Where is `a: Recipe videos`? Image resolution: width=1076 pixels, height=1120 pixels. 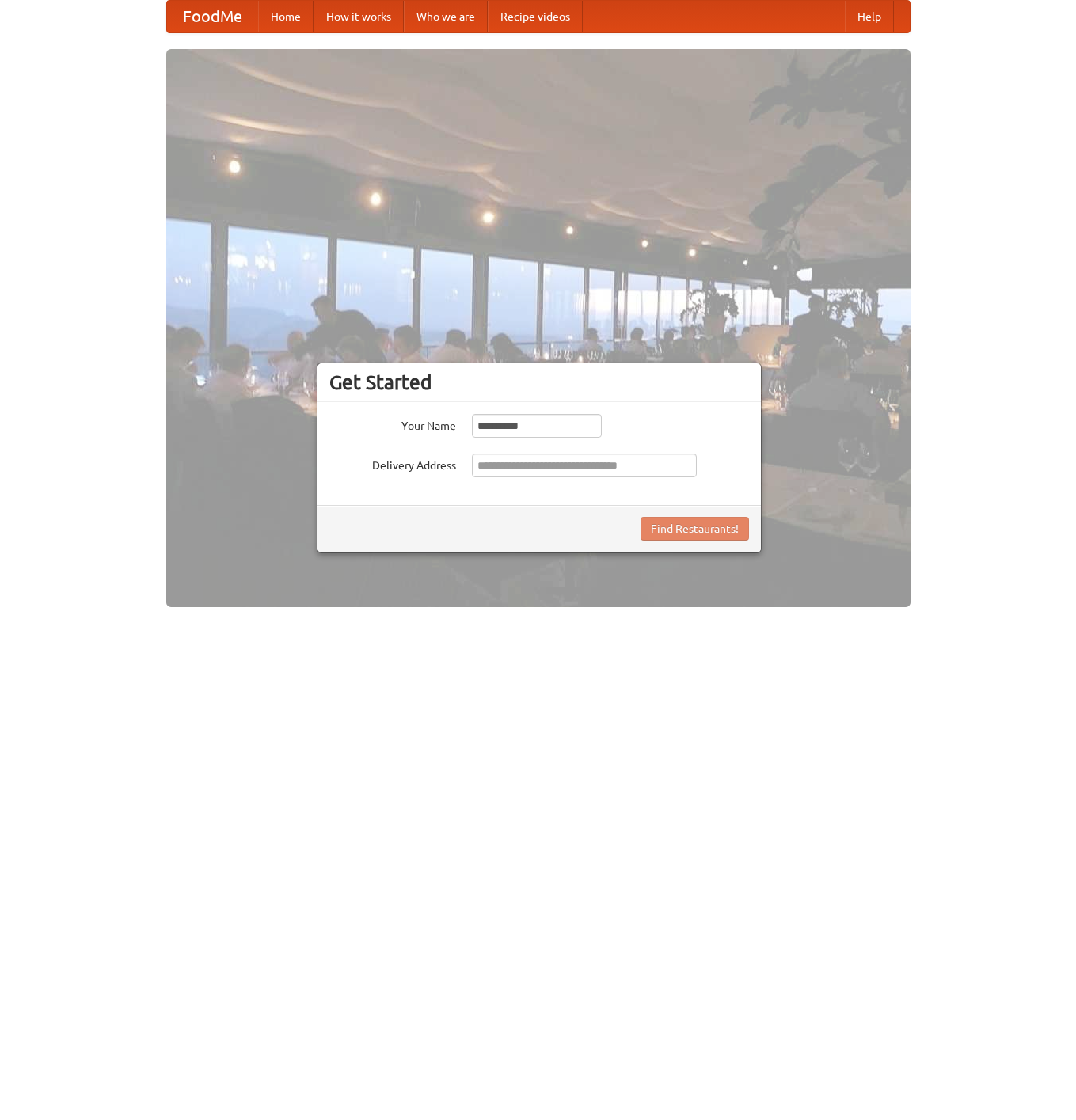 a: Recipe videos is located at coordinates (535, 17).